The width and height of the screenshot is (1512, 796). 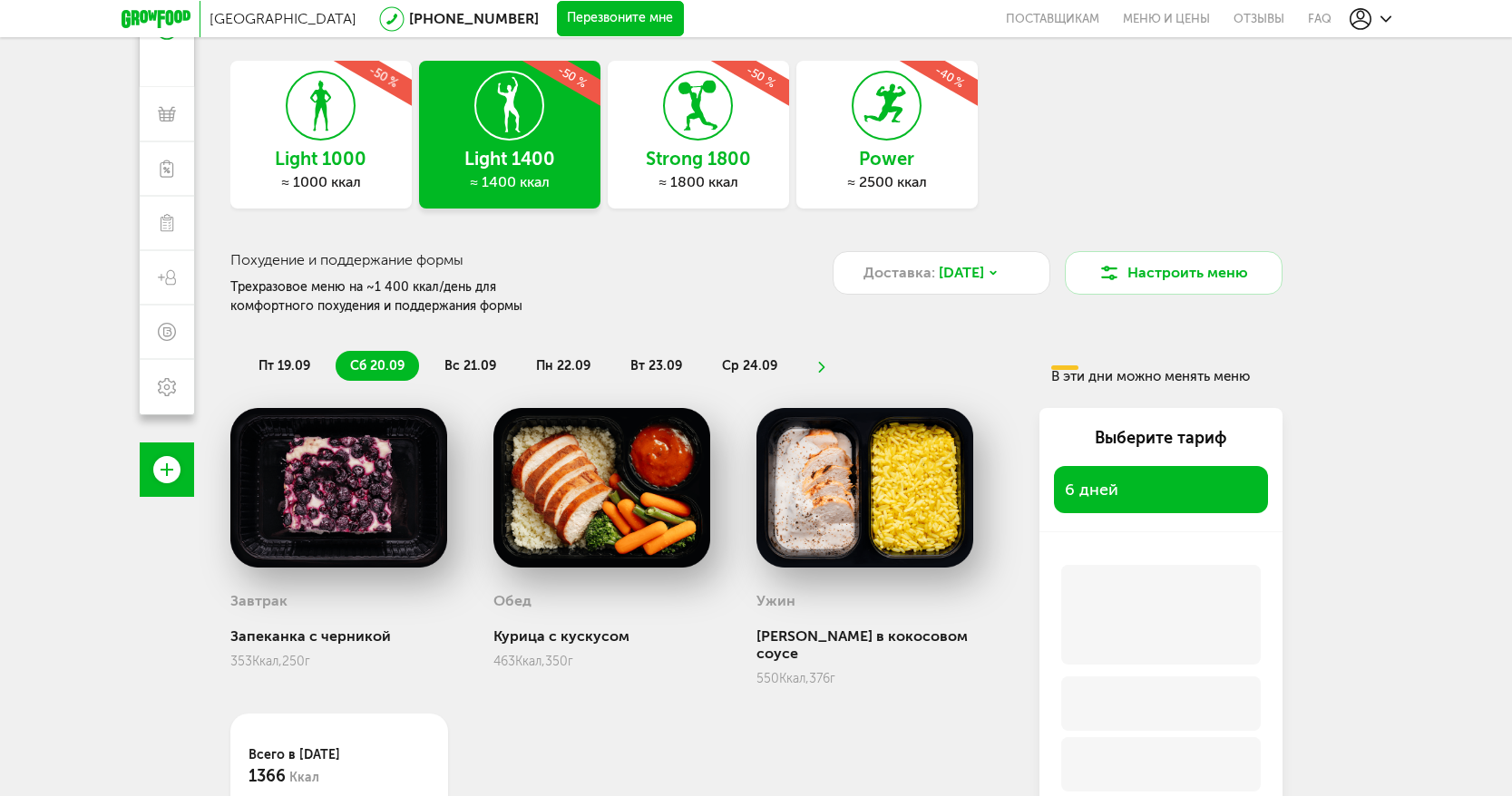 I want to click on img: big_oRevOw4U0Foe7Z4n.png, so click(x=865, y=488).